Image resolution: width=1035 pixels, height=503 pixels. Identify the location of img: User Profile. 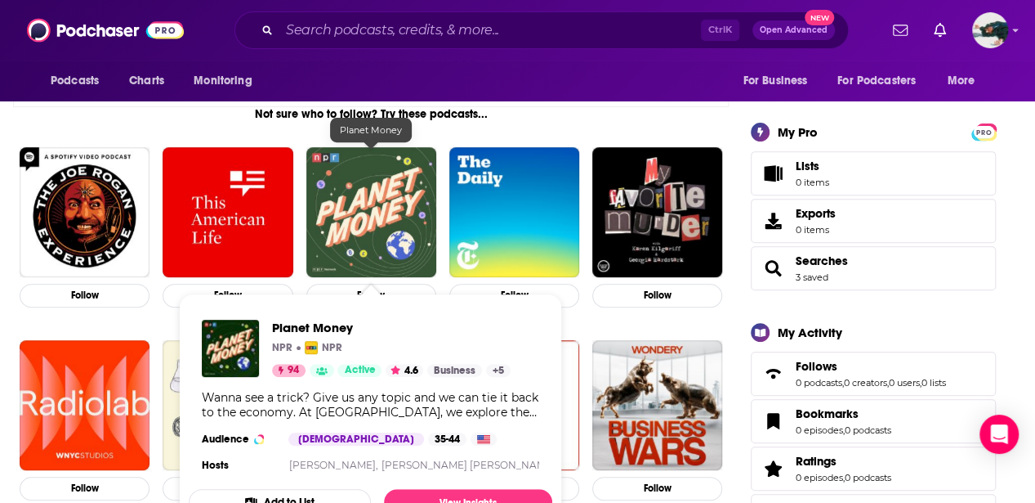
(990, 30).